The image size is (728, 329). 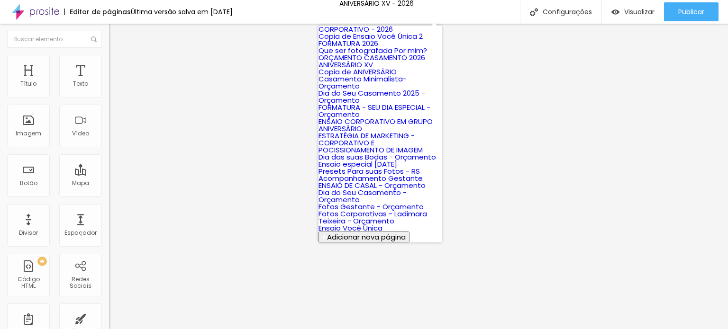 I want to click on div: Imagem, so click(x=28, y=134).